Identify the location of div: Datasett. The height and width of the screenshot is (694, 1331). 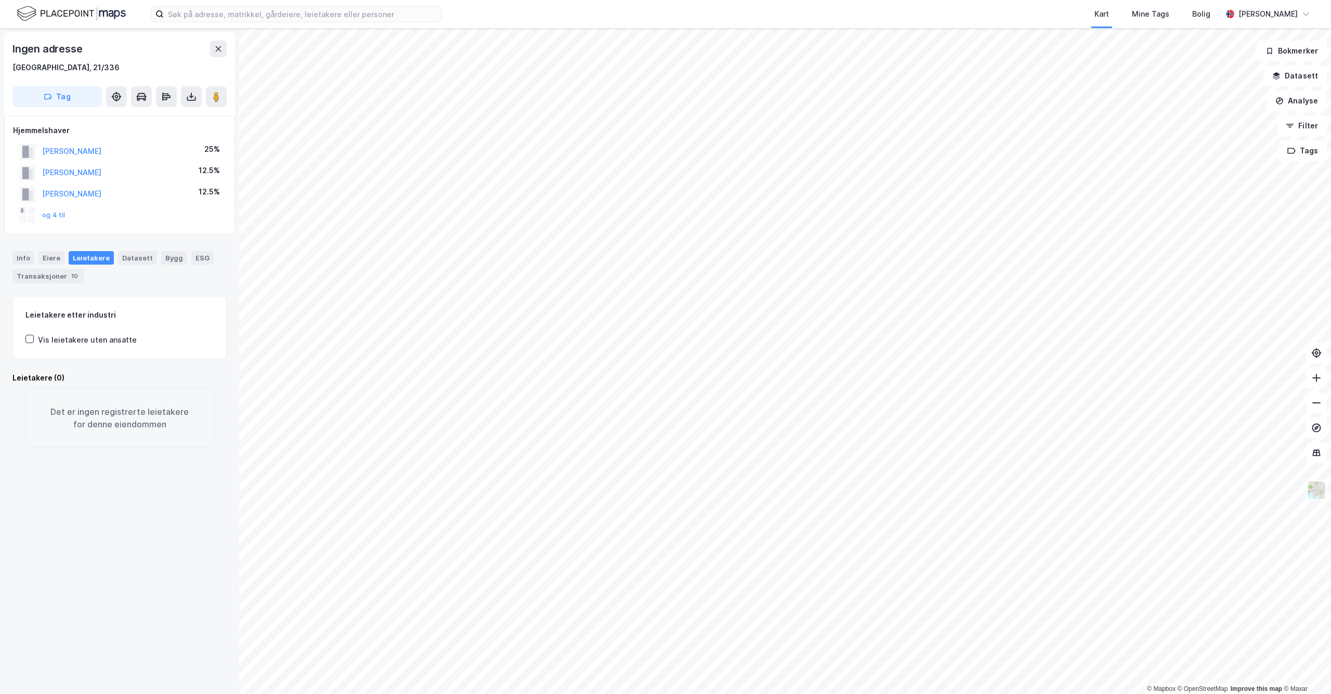
(137, 258).